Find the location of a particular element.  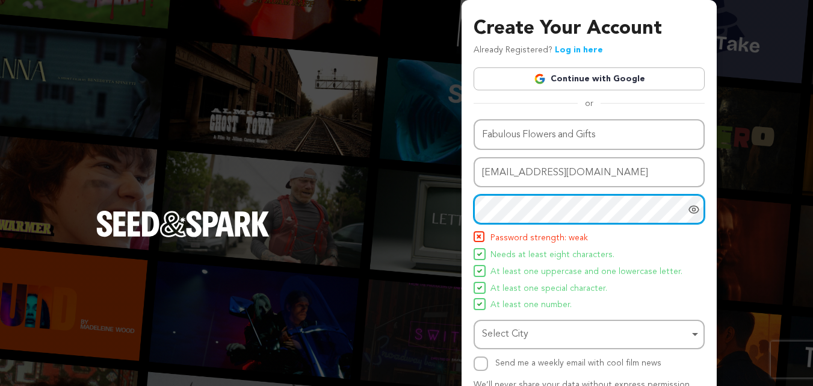

input: Name is located at coordinates (589, 134).